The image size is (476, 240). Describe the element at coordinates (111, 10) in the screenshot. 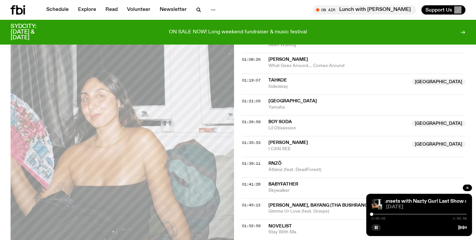

I see `a: Read` at that location.